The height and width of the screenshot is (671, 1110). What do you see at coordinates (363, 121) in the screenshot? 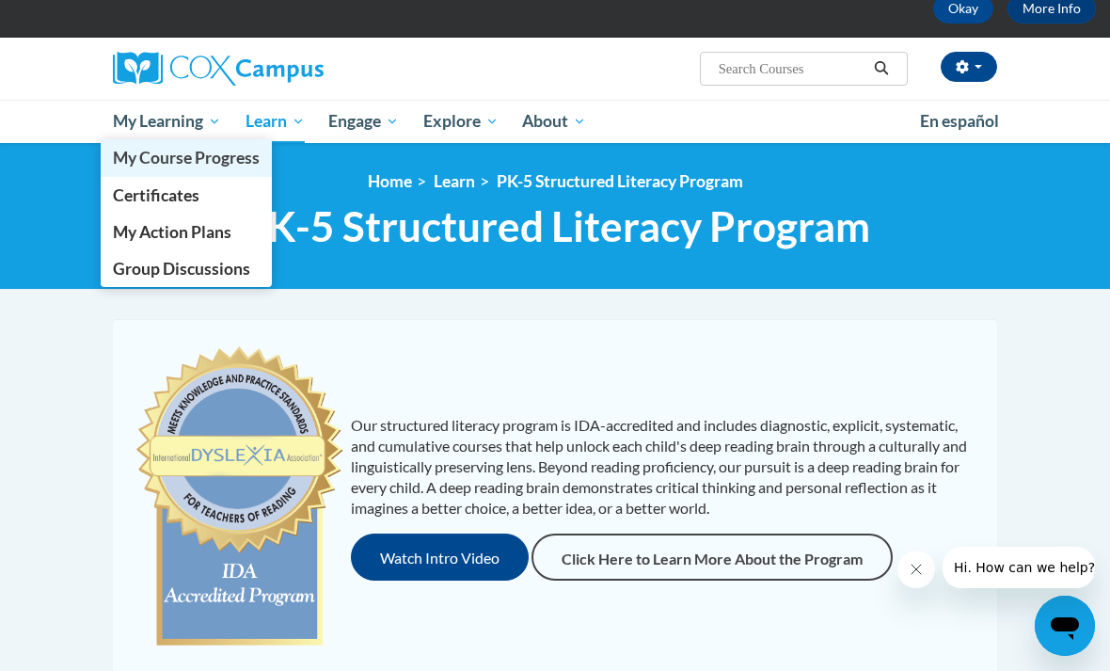
I see `a: Engage` at bounding box center [363, 121].